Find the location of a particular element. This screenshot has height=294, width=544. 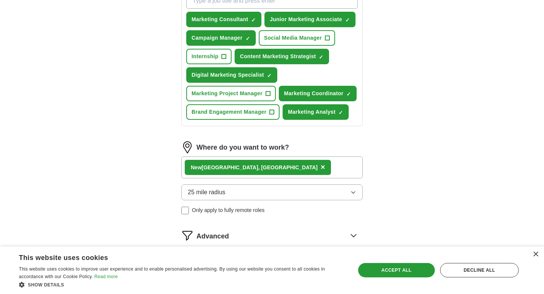

div: Decline all is located at coordinates (479, 270).